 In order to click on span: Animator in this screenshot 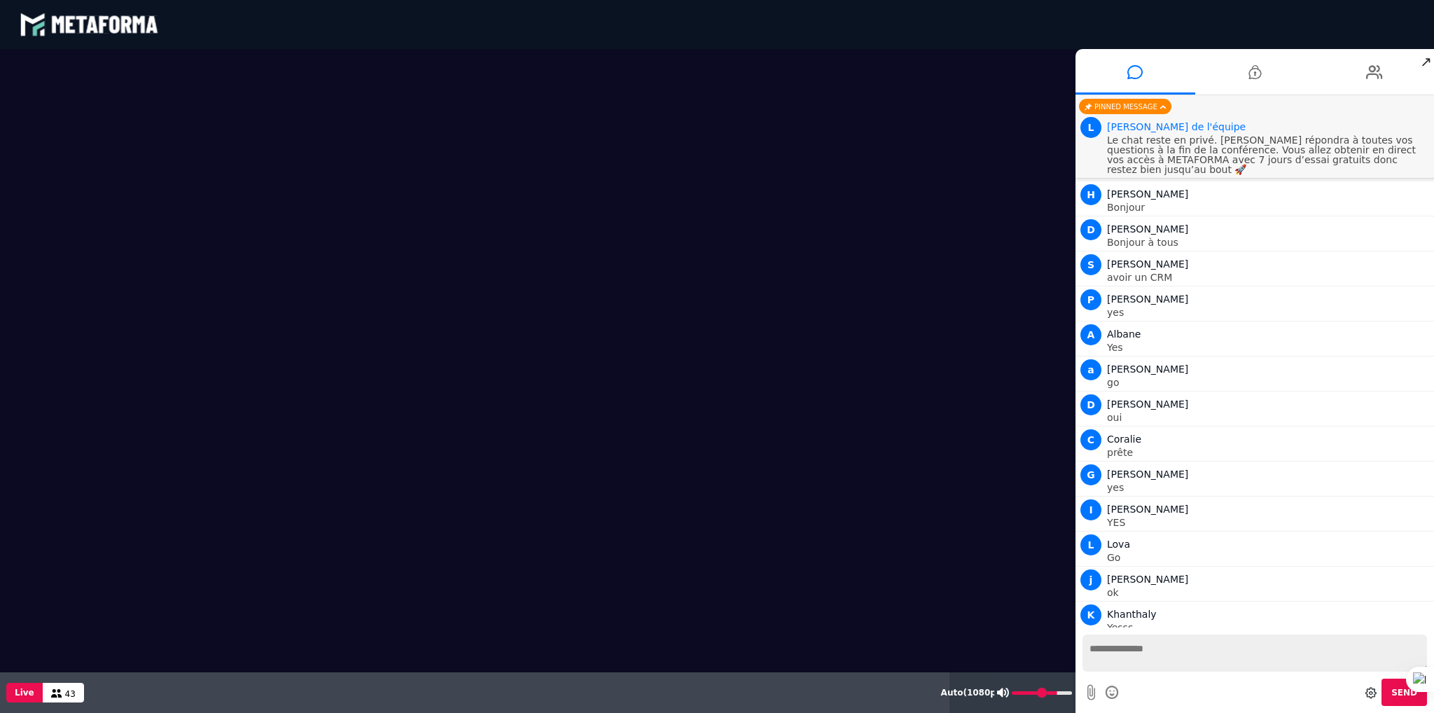, I will do `click(1176, 127)`.